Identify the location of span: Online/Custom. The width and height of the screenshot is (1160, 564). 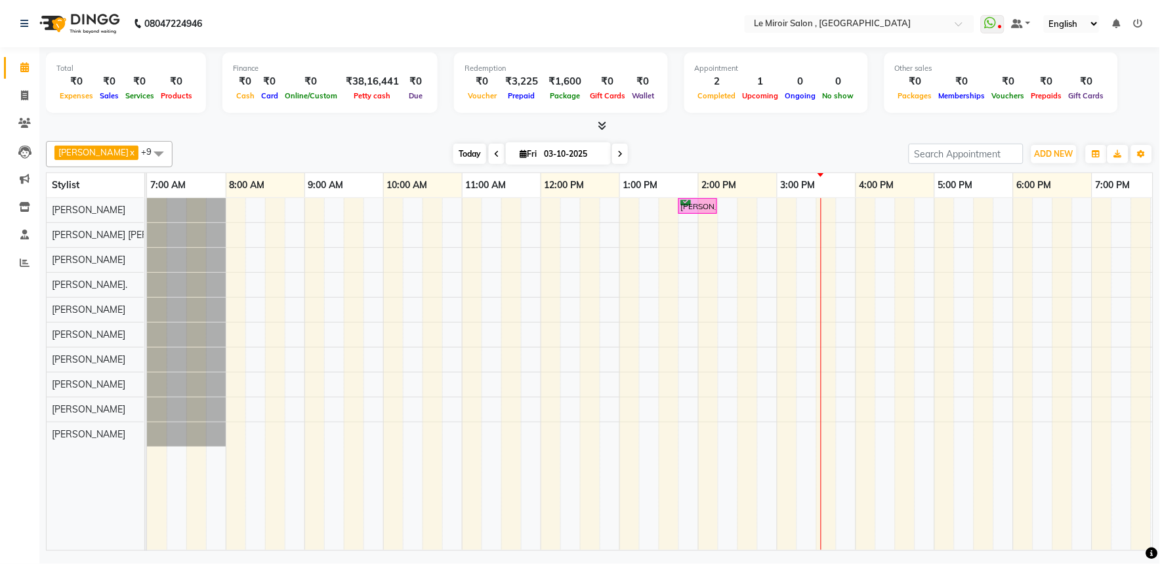
(311, 96).